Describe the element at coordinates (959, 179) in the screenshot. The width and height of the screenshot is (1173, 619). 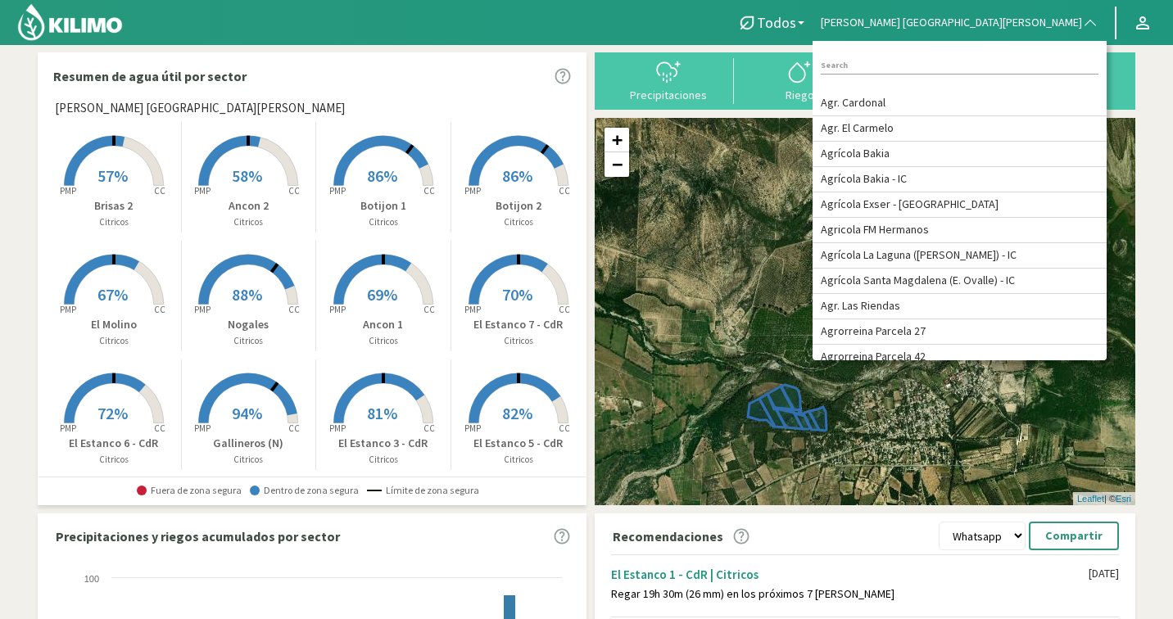
I see `li: Agrícola Bakia - IC` at that location.